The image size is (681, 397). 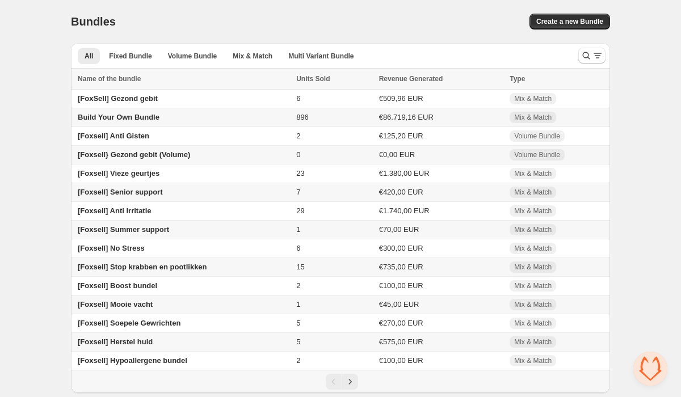 I want to click on span: €509,96 EUR, so click(x=401, y=98).